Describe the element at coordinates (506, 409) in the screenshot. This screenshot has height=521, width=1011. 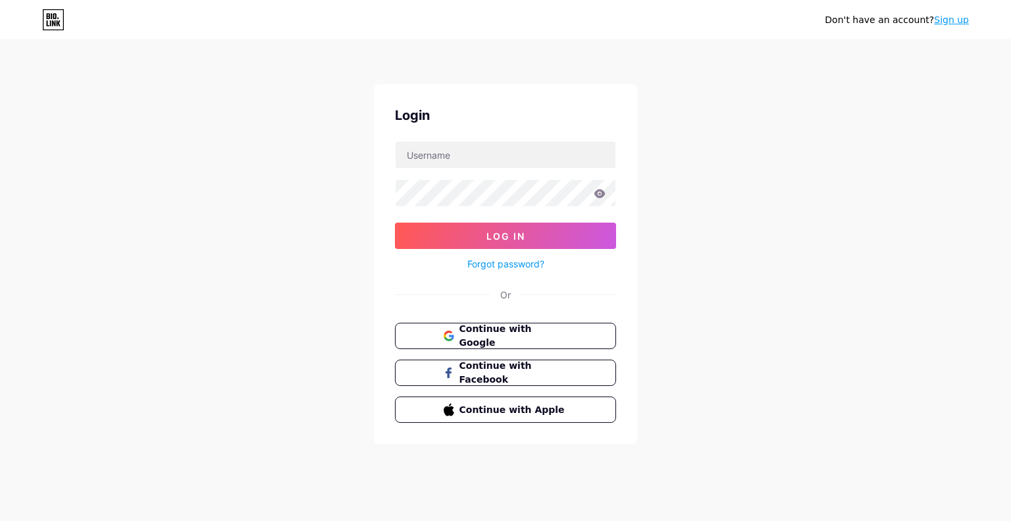
I see `a: Continue with Apple` at that location.